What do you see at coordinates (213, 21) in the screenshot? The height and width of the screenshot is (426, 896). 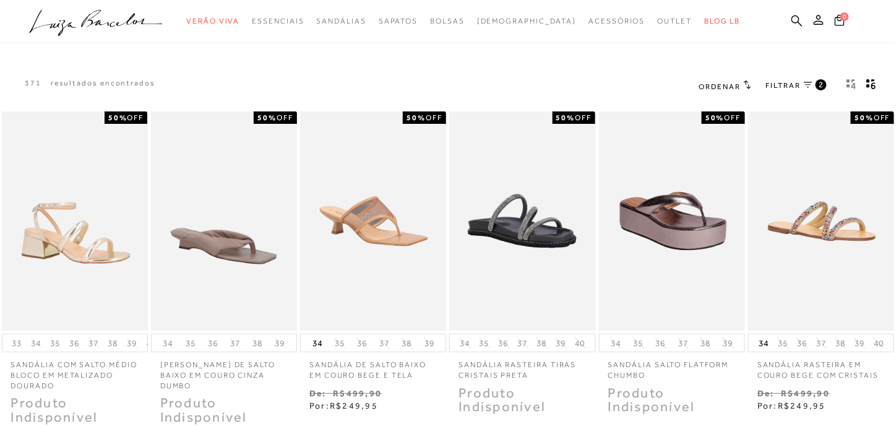 I see `span: Verão Viva` at bounding box center [213, 21].